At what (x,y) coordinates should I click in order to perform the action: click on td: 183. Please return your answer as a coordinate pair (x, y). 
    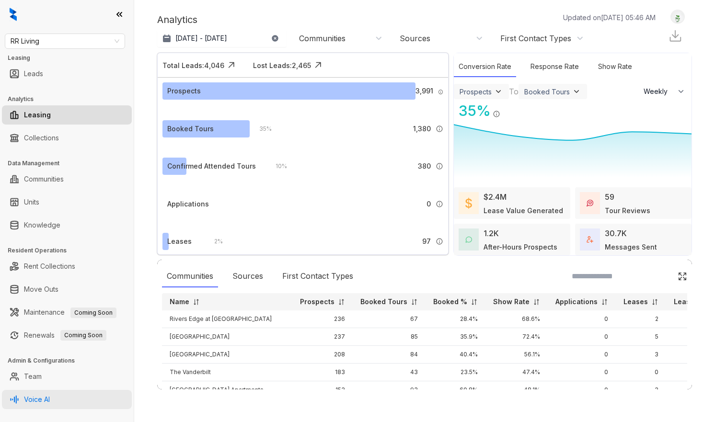
    Looking at the image, I should click on (323, 372).